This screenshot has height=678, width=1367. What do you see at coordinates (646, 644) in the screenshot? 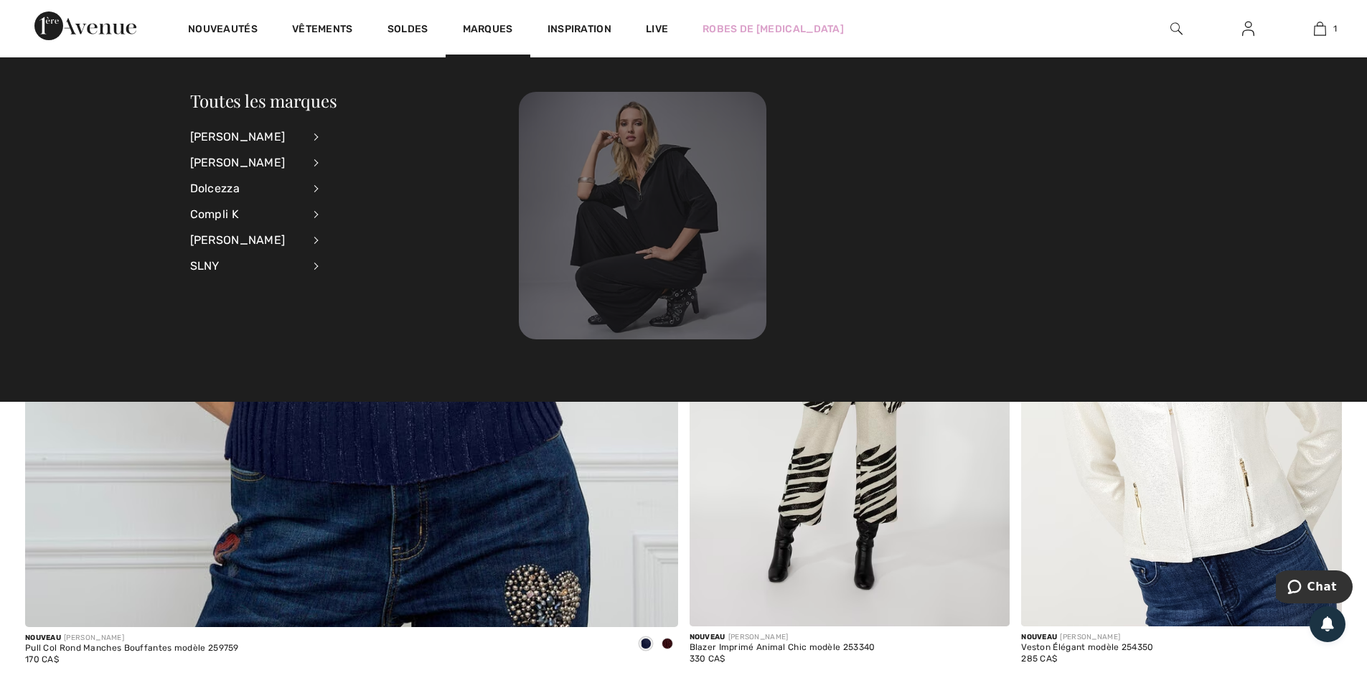
I see `div: Midnight` at bounding box center [646, 644].